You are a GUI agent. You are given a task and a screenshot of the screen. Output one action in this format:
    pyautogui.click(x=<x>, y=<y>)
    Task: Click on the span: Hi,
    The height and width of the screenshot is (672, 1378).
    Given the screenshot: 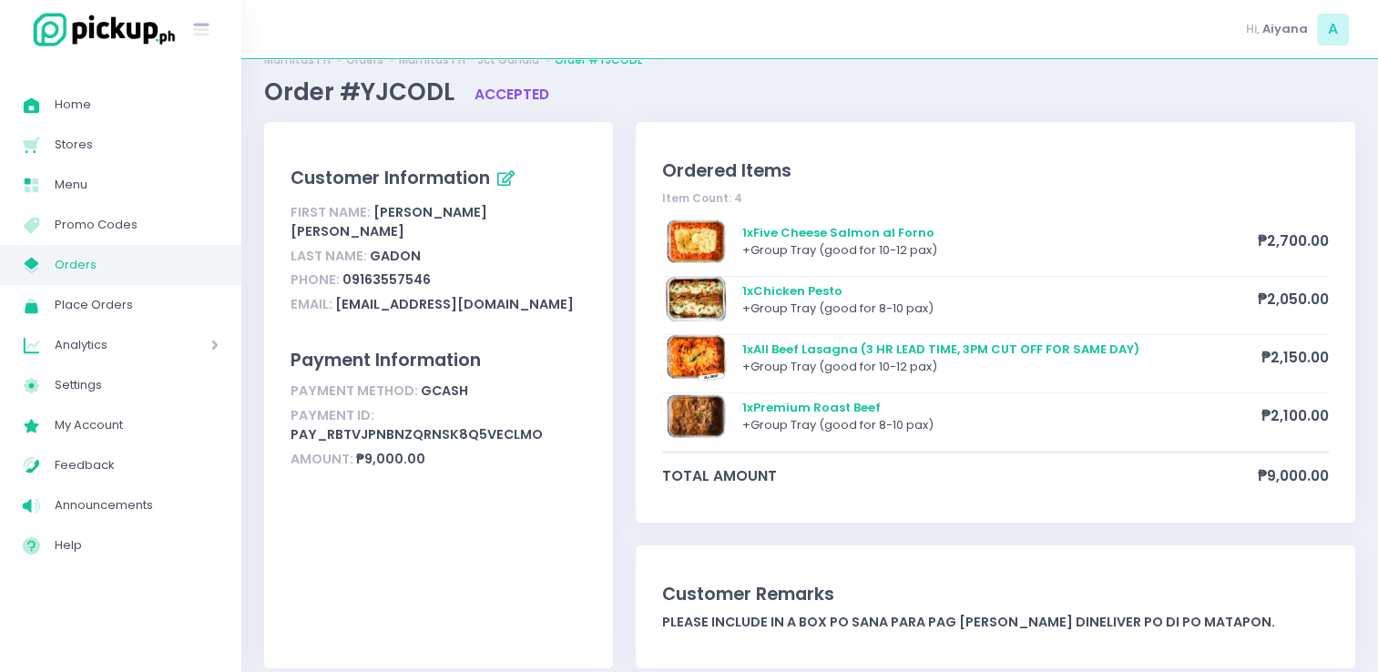 What is the action you would take?
    pyautogui.click(x=1252, y=29)
    